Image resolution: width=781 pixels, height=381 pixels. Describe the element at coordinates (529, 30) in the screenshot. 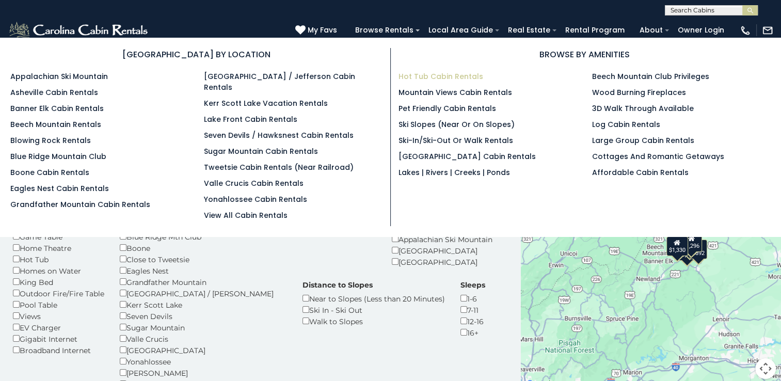

I see `a: Real Estate` at that location.